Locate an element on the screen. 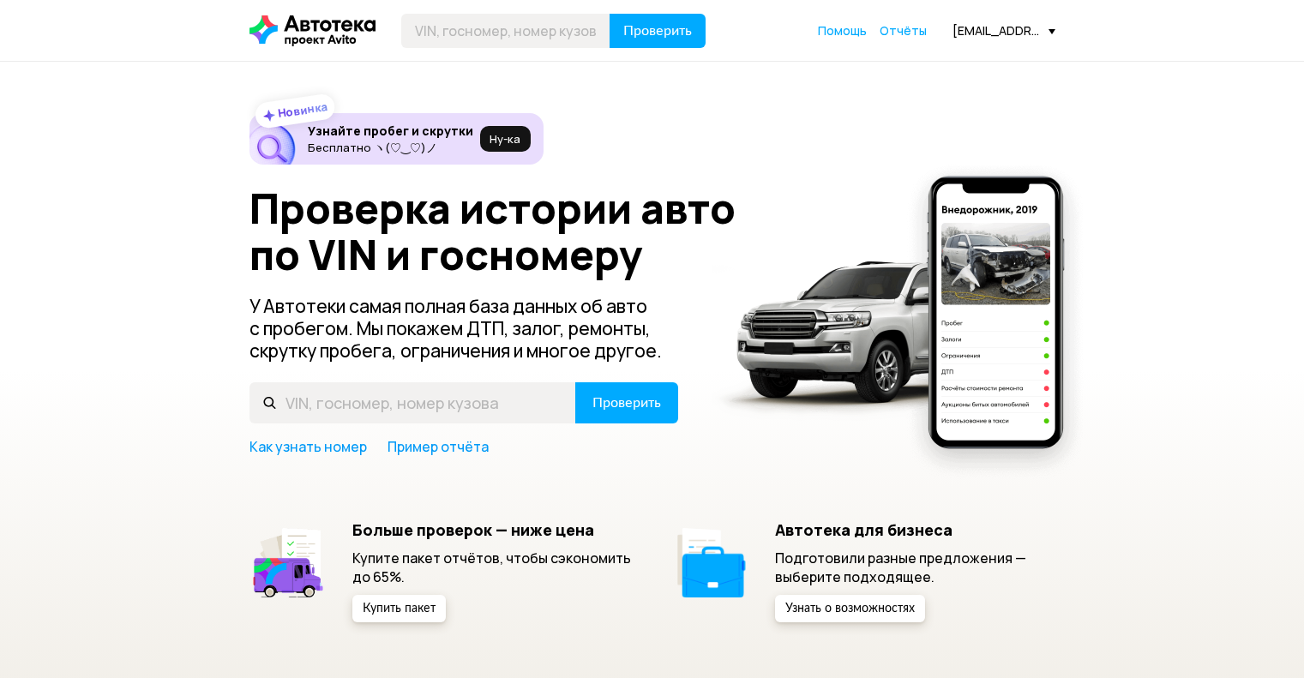 Image resolution: width=1304 pixels, height=678 pixels. p: У Автотеки самая полная база данных об авто с пробегом. Мы покажем ДТП, залог, ремонты, скрутку п... is located at coordinates (465, 328).